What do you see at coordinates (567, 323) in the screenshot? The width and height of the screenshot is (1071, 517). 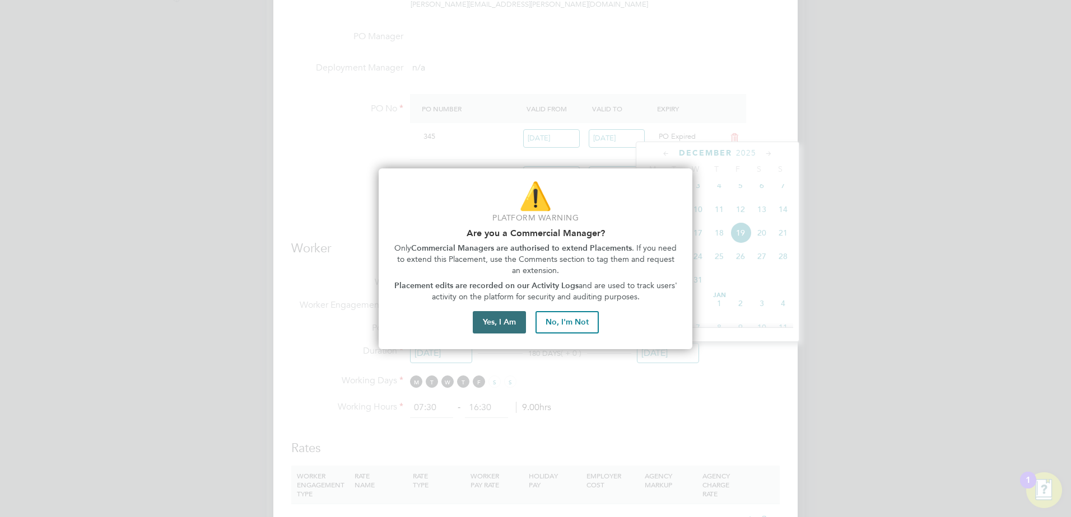 I see `button: No, I'm Not` at bounding box center [567, 323].